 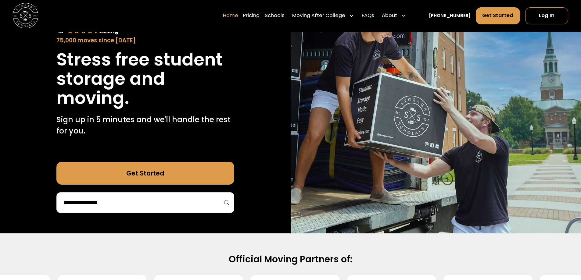 What do you see at coordinates (231, 16) in the screenshot?
I see `a: Home` at bounding box center [231, 16].